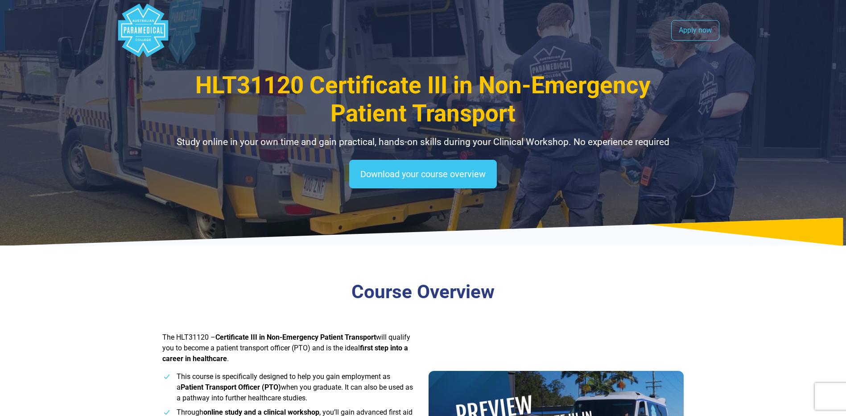 This screenshot has height=416, width=846. I want to click on span: The HLT31120 – will qualify you to become a patient transport officer (PTO) and is the ideal ., so click(286, 347).